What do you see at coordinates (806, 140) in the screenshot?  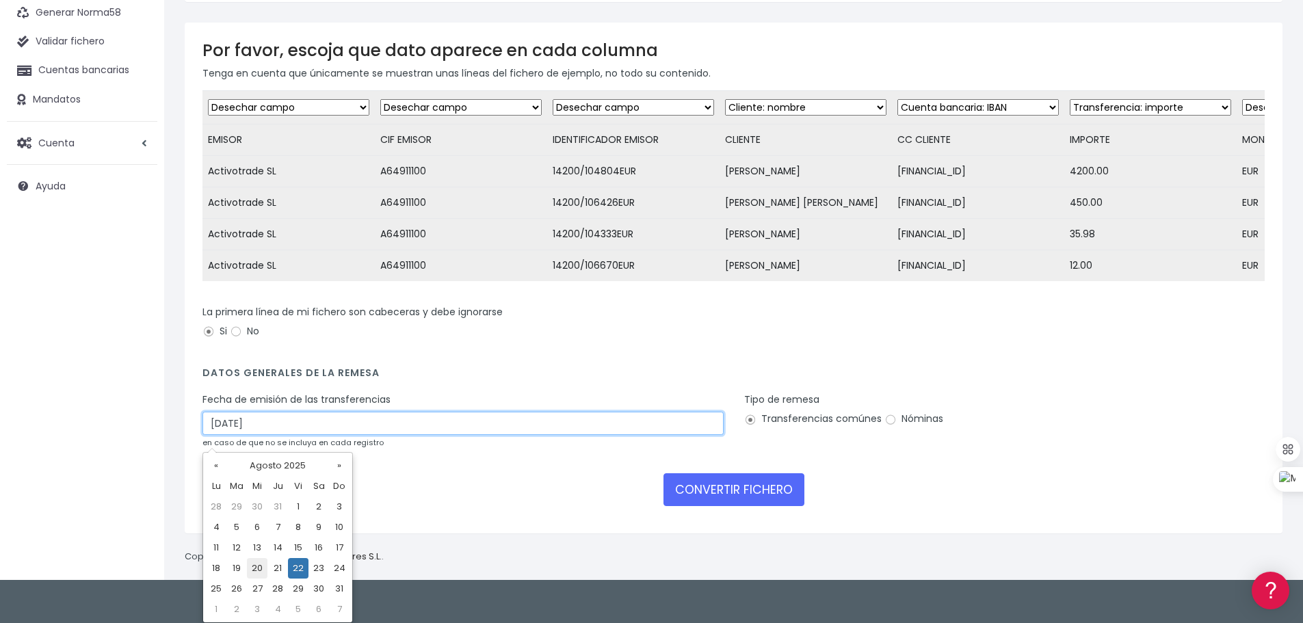 I see `td: CLIENTE` at bounding box center [806, 140].